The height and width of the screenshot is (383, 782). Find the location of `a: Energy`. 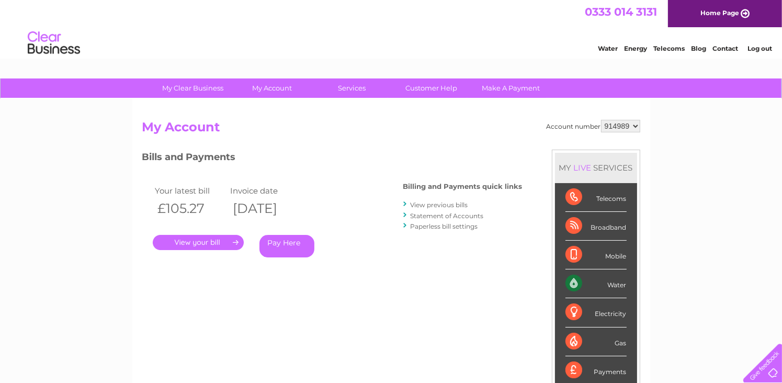

a: Energy is located at coordinates (636, 48).